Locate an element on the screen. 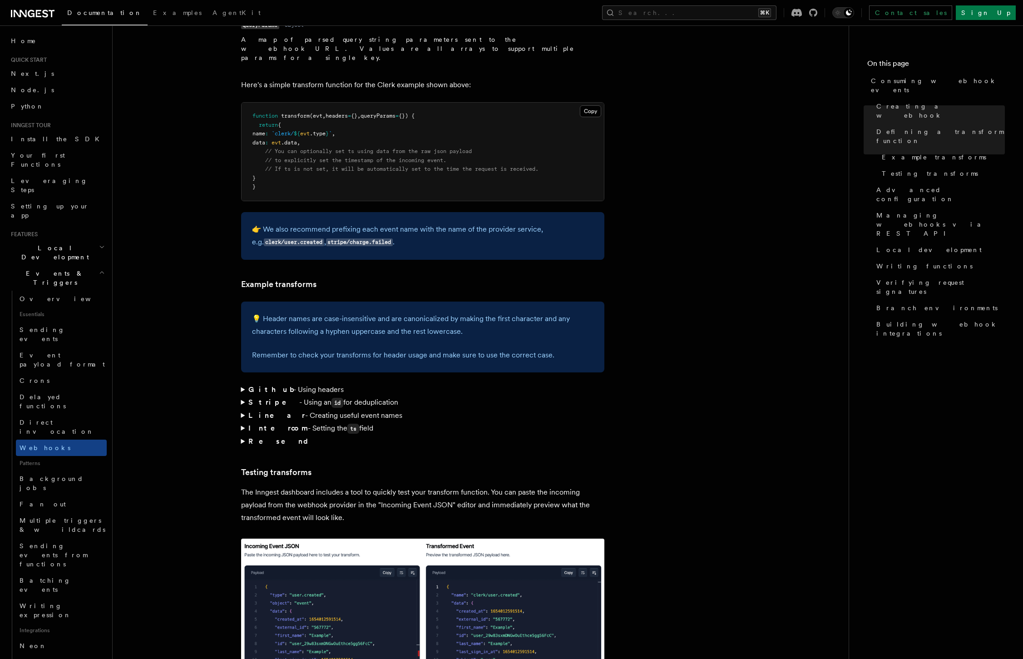 The height and width of the screenshot is (659, 1023). summary: Resend is located at coordinates (423, 441).